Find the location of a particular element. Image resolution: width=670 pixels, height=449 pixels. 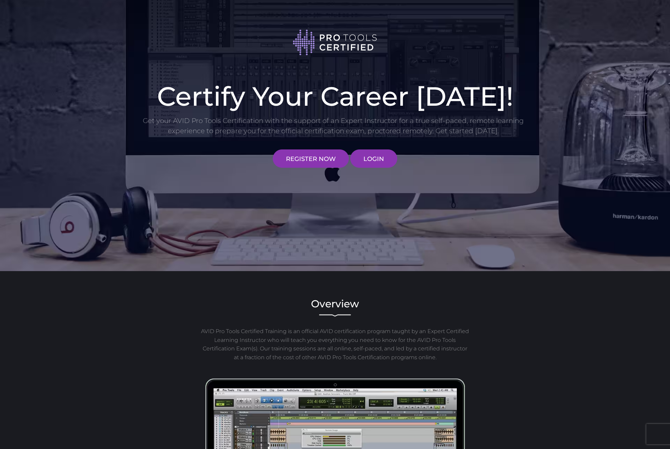

p: Get your AVID Pro Tools Certification with the support of an Expert Instructor for a true self-pa... is located at coordinates (333, 126).